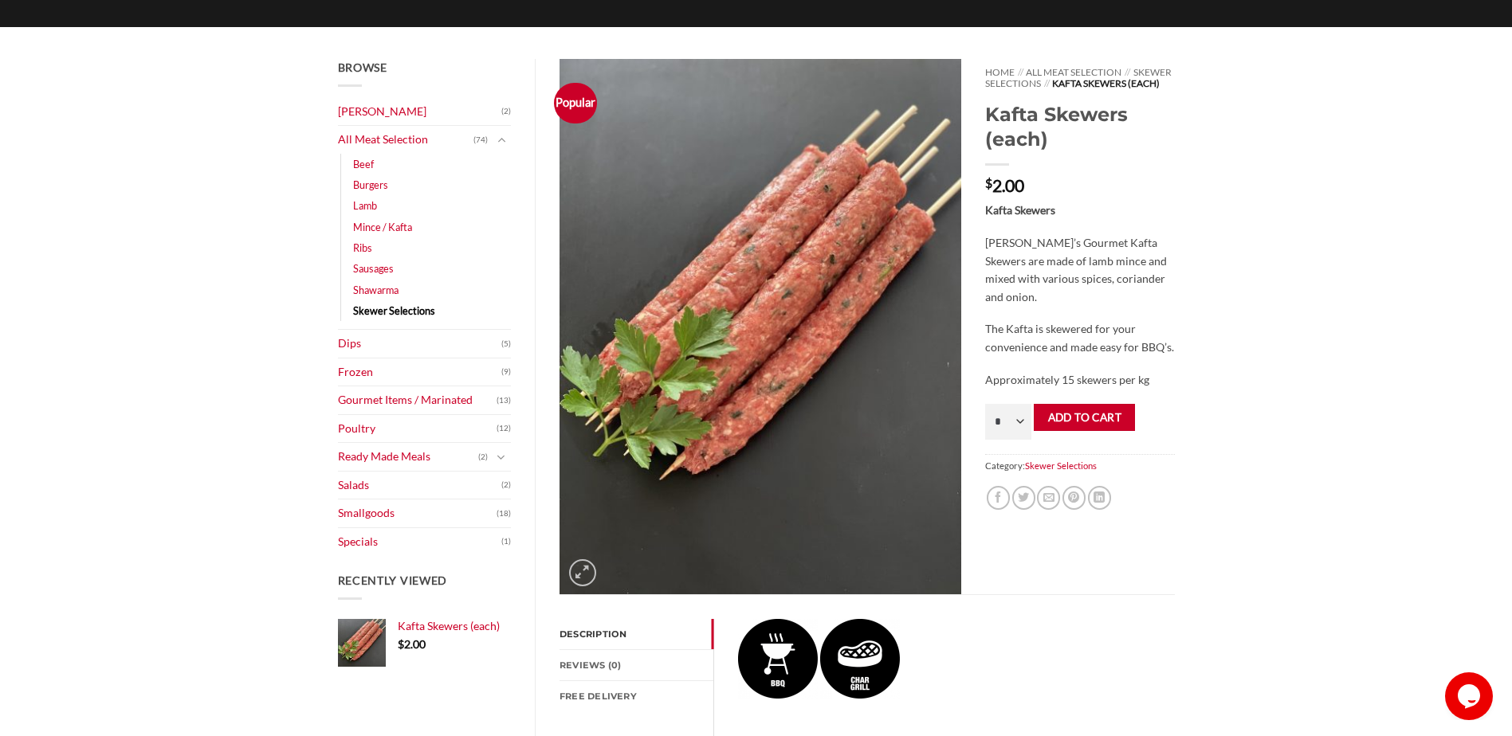 The height and width of the screenshot is (736, 1512). Describe the element at coordinates (363, 164) in the screenshot. I see `a: Beef` at that location.